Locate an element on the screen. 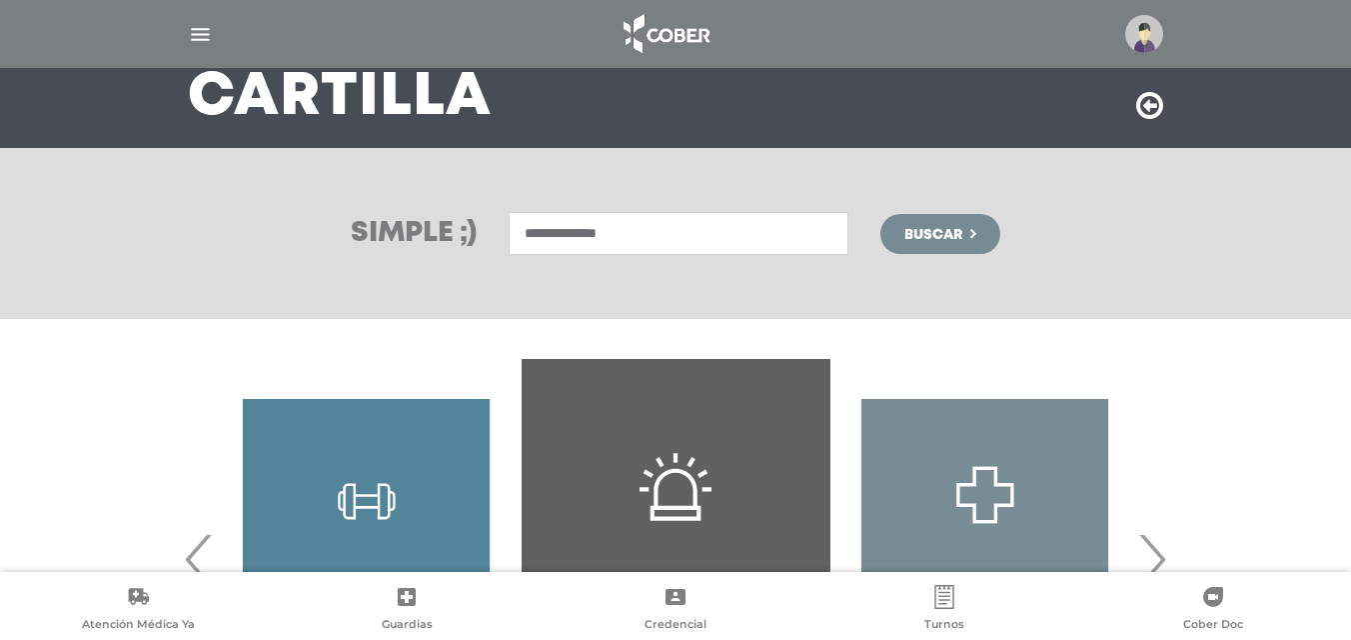 The image size is (1351, 640). h3: Simple ;) is located at coordinates (414, 234).